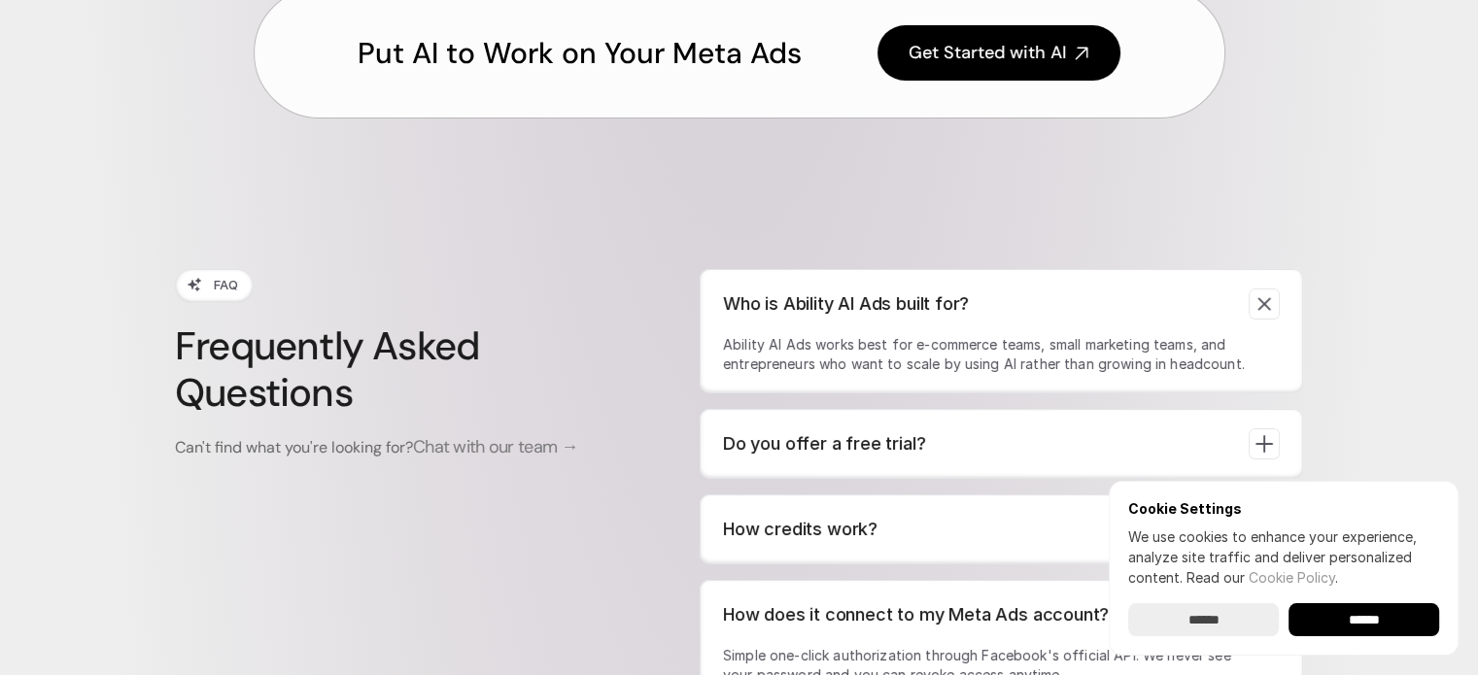 Image resolution: width=1478 pixels, height=675 pixels. I want to click on p: FAQ, so click(225, 285).